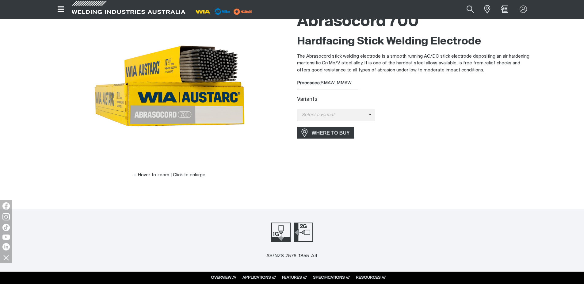 This screenshot has height=294, width=584. Describe the element at coordinates (415, 42) in the screenshot. I see `h2: Hardfacing Stick Welding Electrode` at that location.